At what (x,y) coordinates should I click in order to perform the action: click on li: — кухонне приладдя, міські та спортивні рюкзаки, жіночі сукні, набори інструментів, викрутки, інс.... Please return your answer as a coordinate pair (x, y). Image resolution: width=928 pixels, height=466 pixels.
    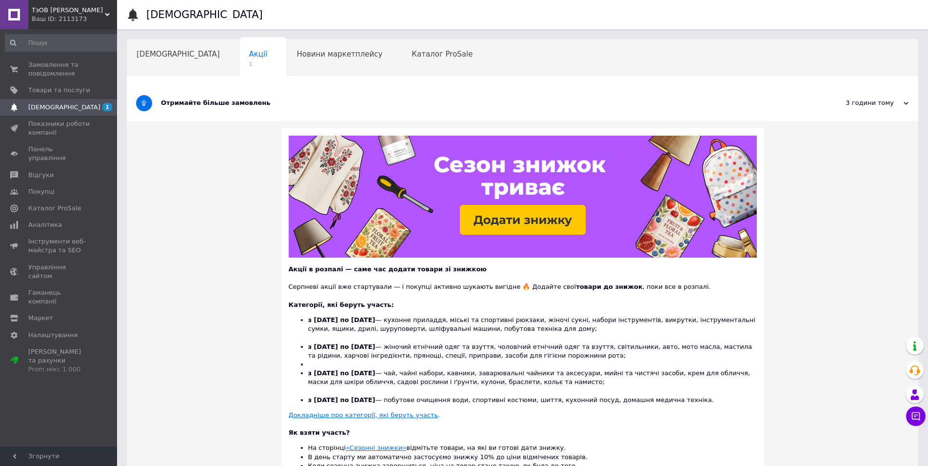
    Looking at the image, I should click on (533, 329).